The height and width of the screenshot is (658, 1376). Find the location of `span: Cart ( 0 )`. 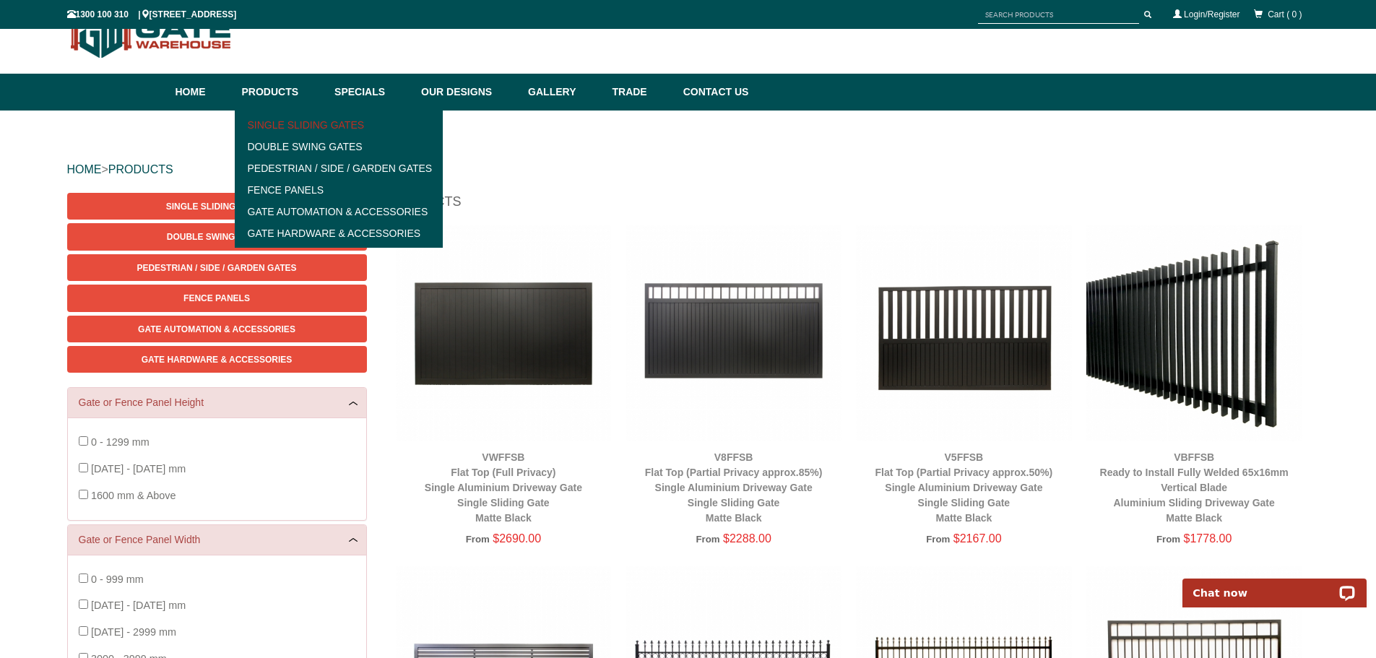

span: Cart ( 0 ) is located at coordinates (1284, 14).